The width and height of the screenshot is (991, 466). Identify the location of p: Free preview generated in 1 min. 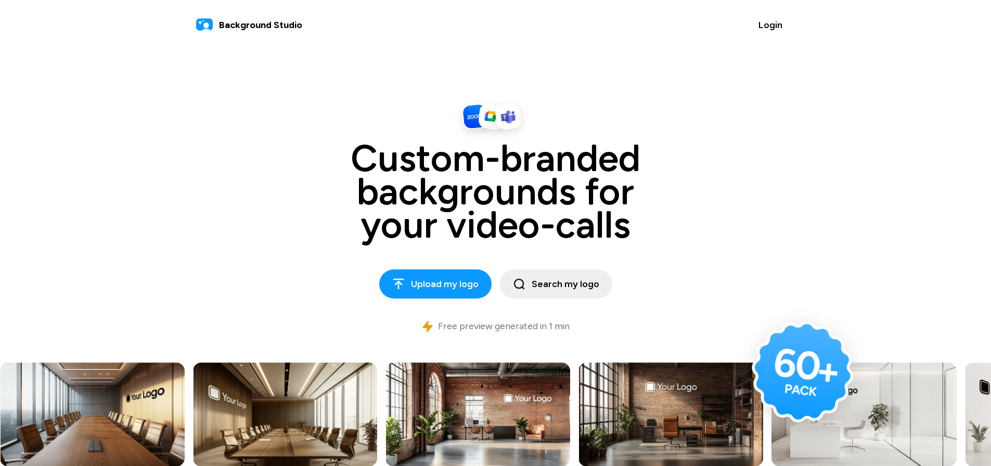
(504, 326).